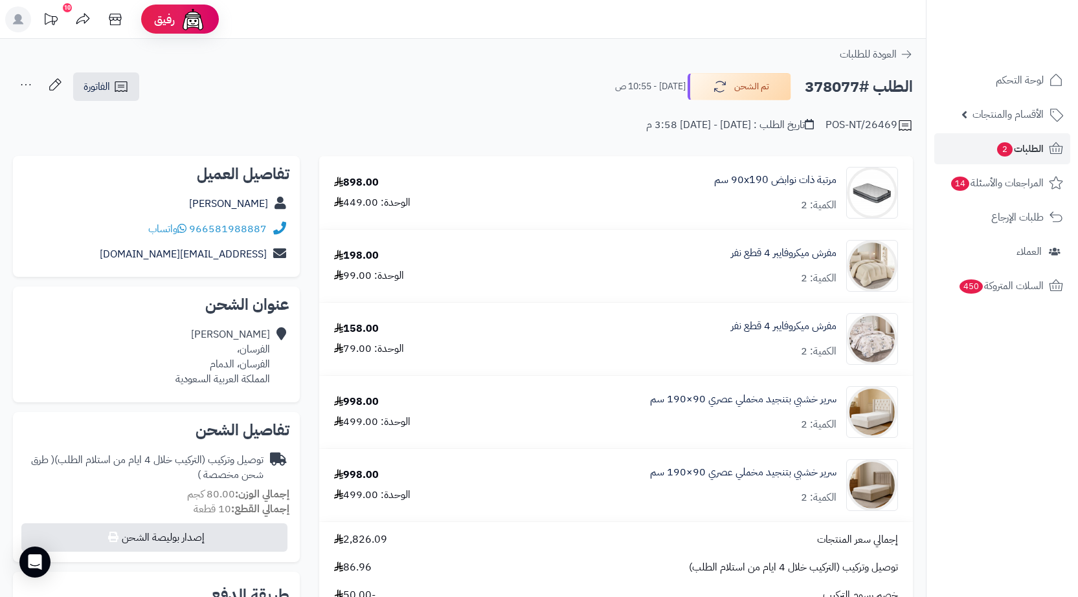 This screenshot has height=597, width=1078. What do you see at coordinates (67, 8) in the screenshot?
I see `div: 10` at bounding box center [67, 8].